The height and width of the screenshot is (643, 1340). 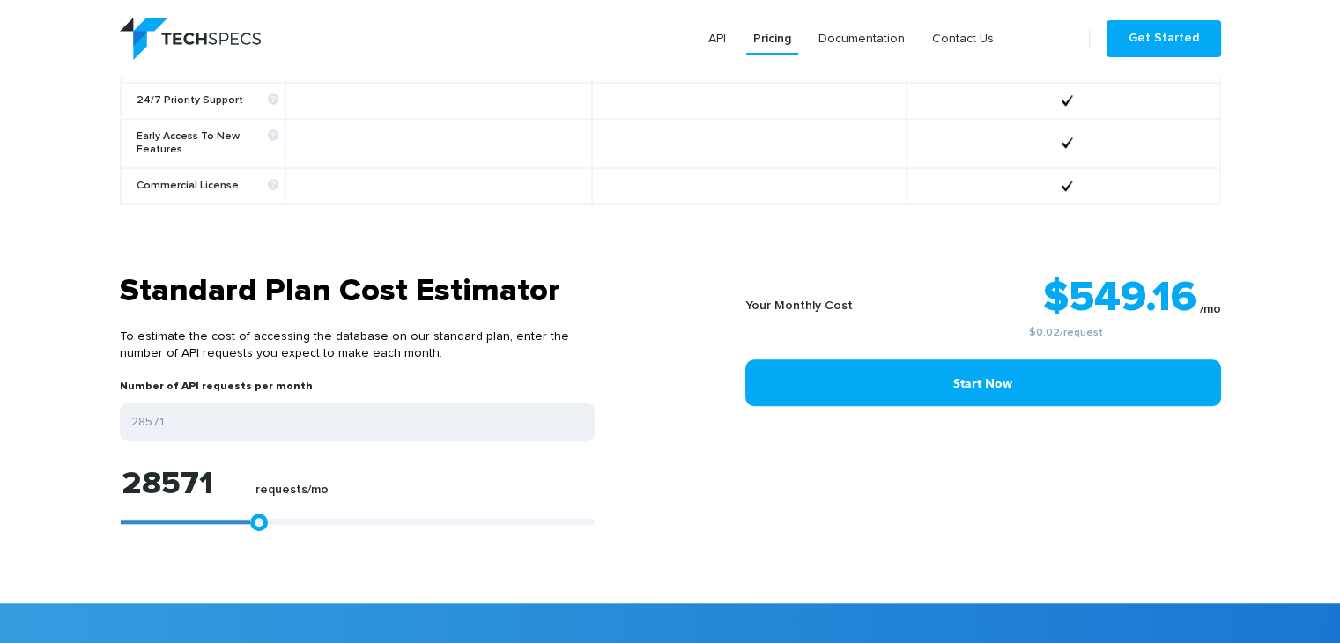 What do you see at coordinates (862, 39) in the screenshot?
I see `a: Documentation` at bounding box center [862, 39].